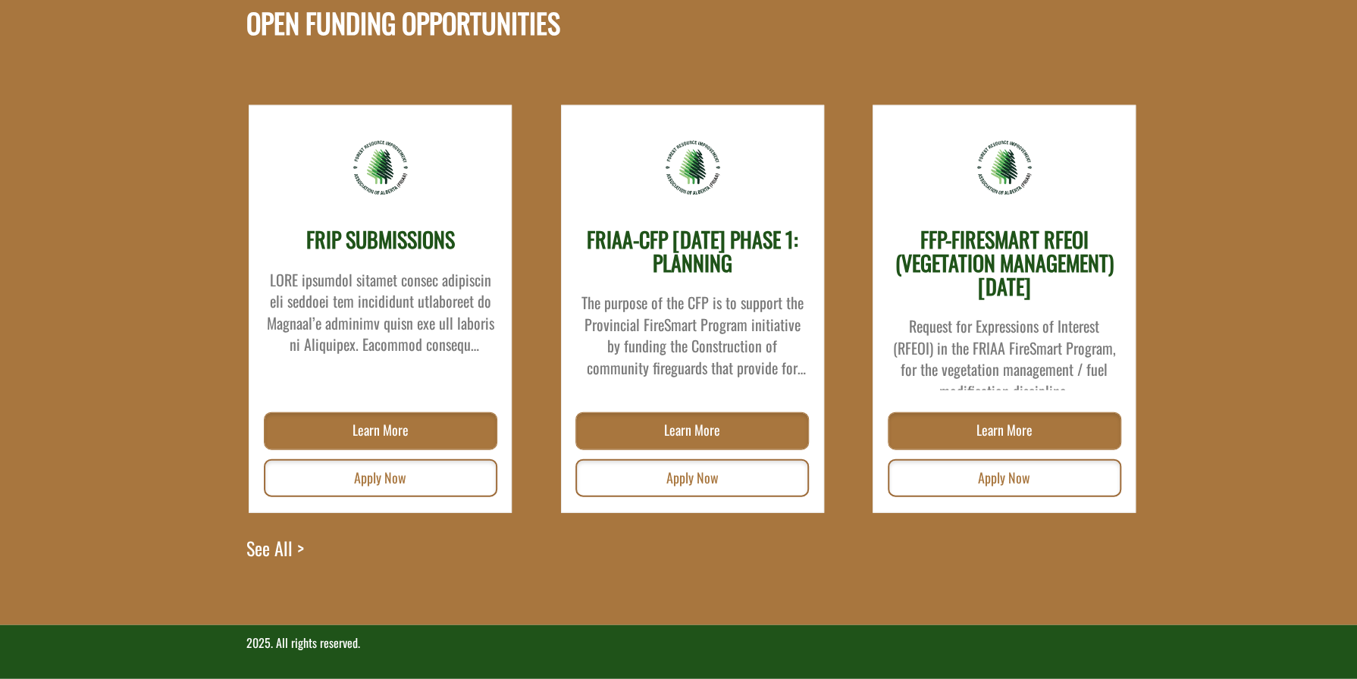  I want to click on a: See All >, so click(275, 580).